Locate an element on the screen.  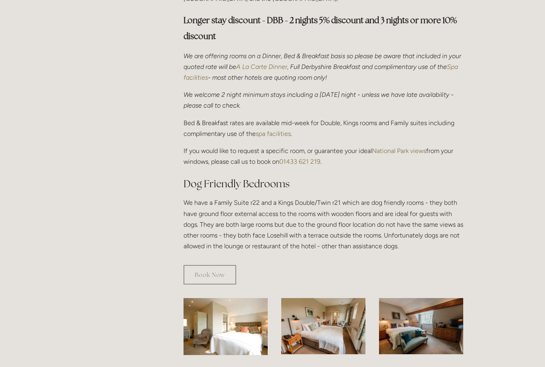
em: A La Carte Dinner is located at coordinates (262, 67).